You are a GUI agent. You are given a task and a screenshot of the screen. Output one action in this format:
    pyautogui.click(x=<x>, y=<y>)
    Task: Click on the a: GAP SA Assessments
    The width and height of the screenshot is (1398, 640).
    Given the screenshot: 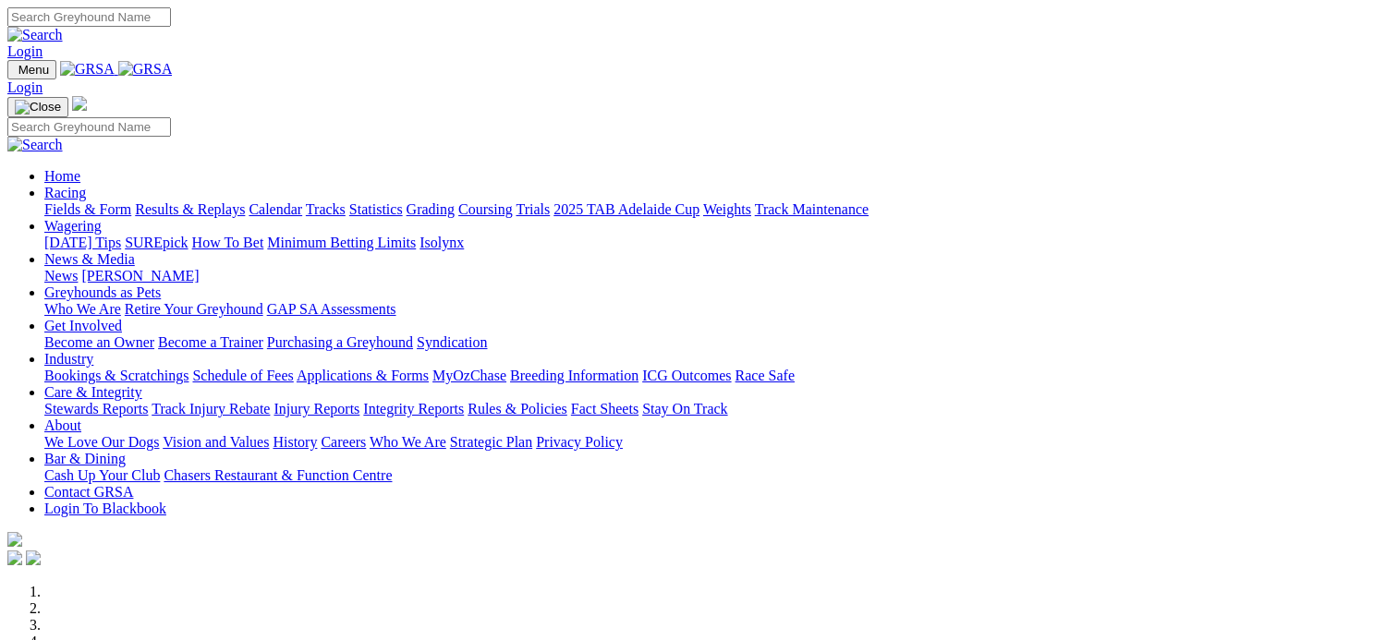 What is the action you would take?
    pyautogui.click(x=332, y=309)
    